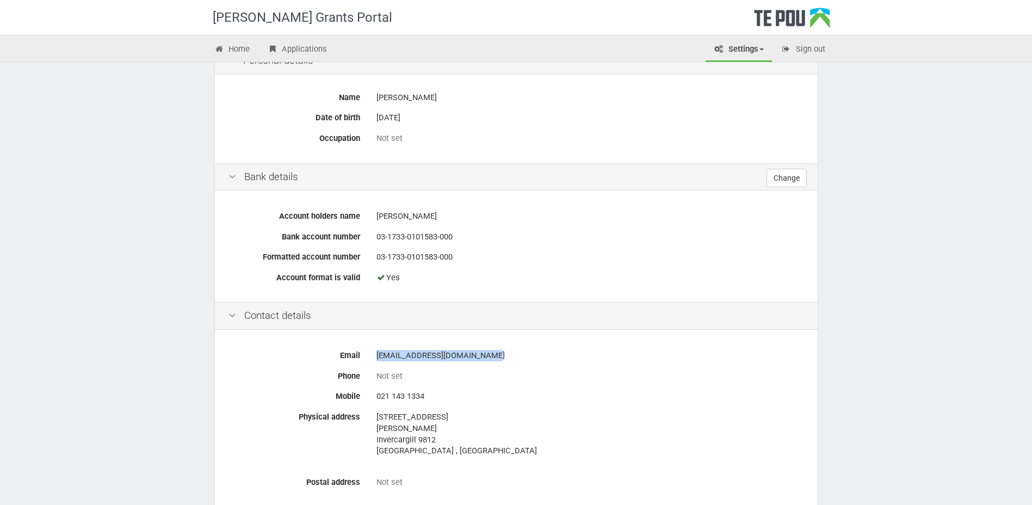 The width and height of the screenshot is (1032, 505). I want to click on a: Home, so click(232, 50).